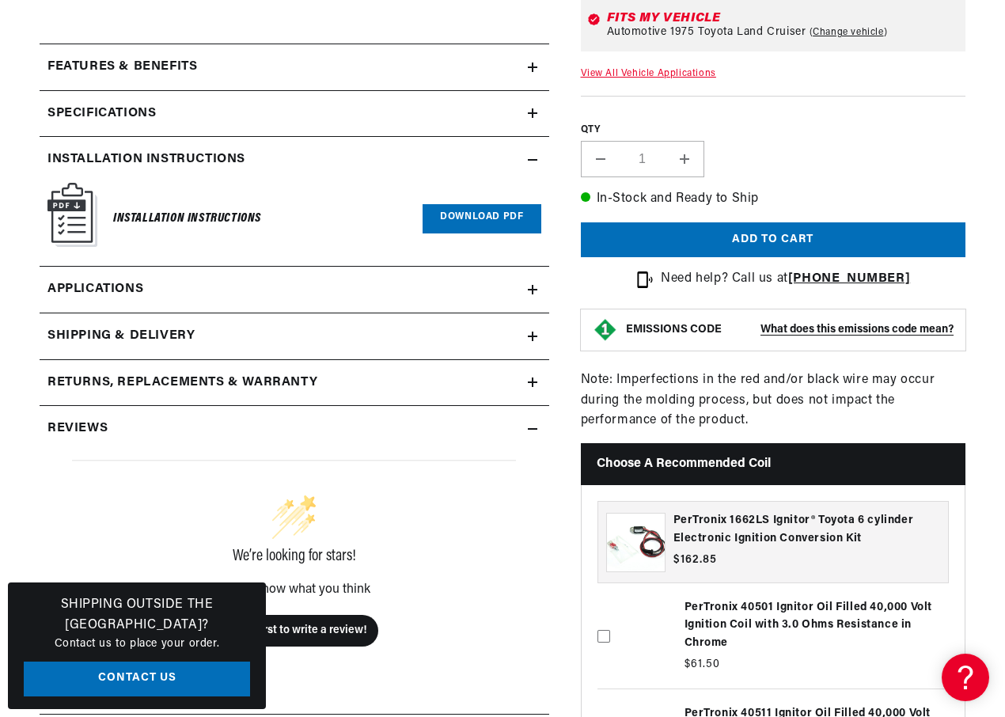  What do you see at coordinates (294, 590) in the screenshot?
I see `div: Let us know what you think` at bounding box center [294, 590].